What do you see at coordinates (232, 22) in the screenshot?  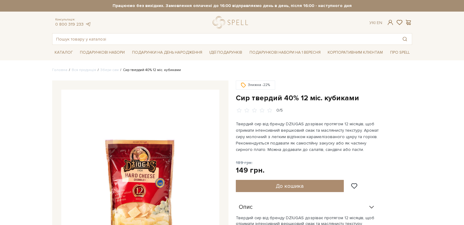 I see `a: logo` at bounding box center [232, 22].